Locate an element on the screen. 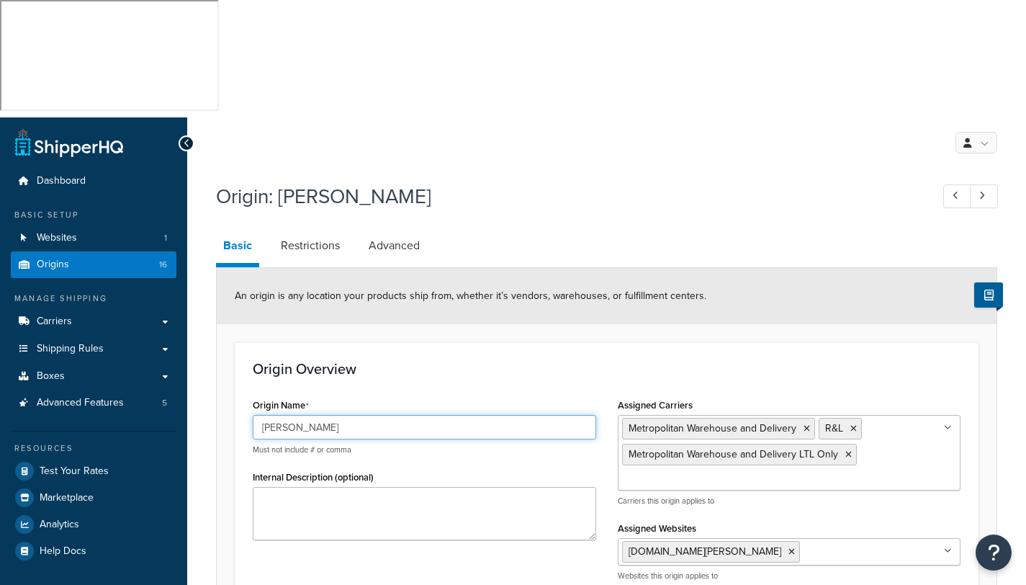 This screenshot has width=1026, height=585. a: Marketplace is located at coordinates (94, 498).